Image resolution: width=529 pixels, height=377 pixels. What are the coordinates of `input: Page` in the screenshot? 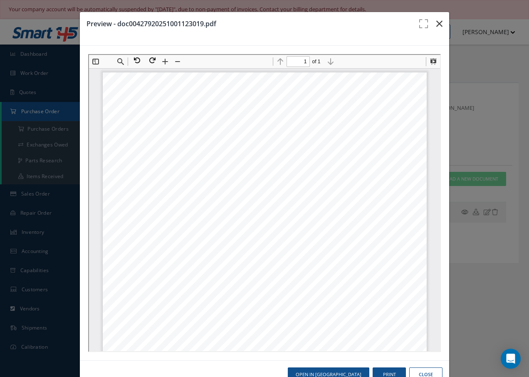 It's located at (209, 7).